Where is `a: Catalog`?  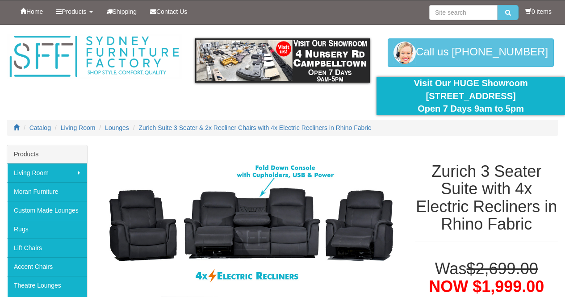 a: Catalog is located at coordinates (40, 128).